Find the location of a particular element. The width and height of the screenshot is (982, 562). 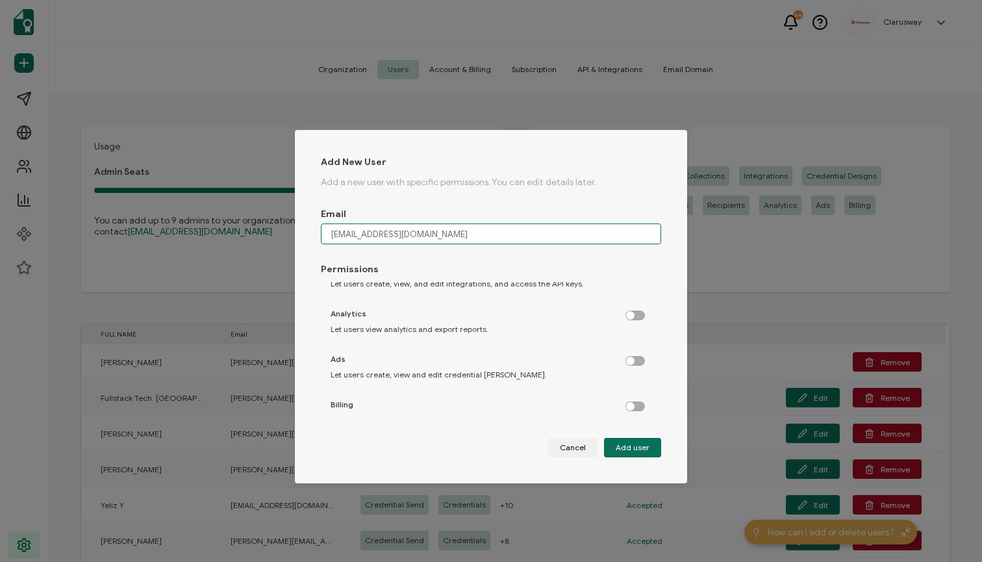

h1: Add New User is located at coordinates (491, 162).